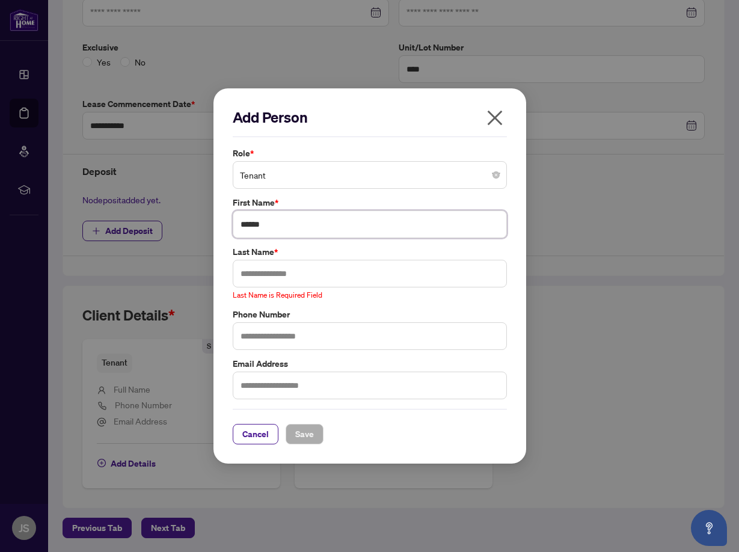  I want to click on span: Cancel, so click(256, 434).